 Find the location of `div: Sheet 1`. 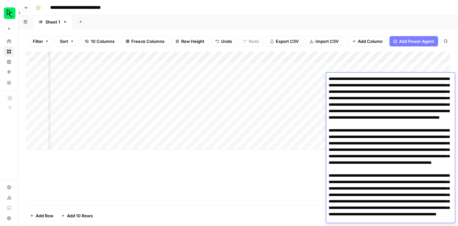

div: Sheet 1 is located at coordinates (53, 22).